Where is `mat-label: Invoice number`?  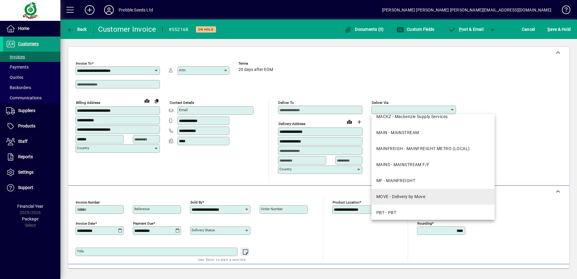
mat-label: Invoice number is located at coordinates (88, 202).